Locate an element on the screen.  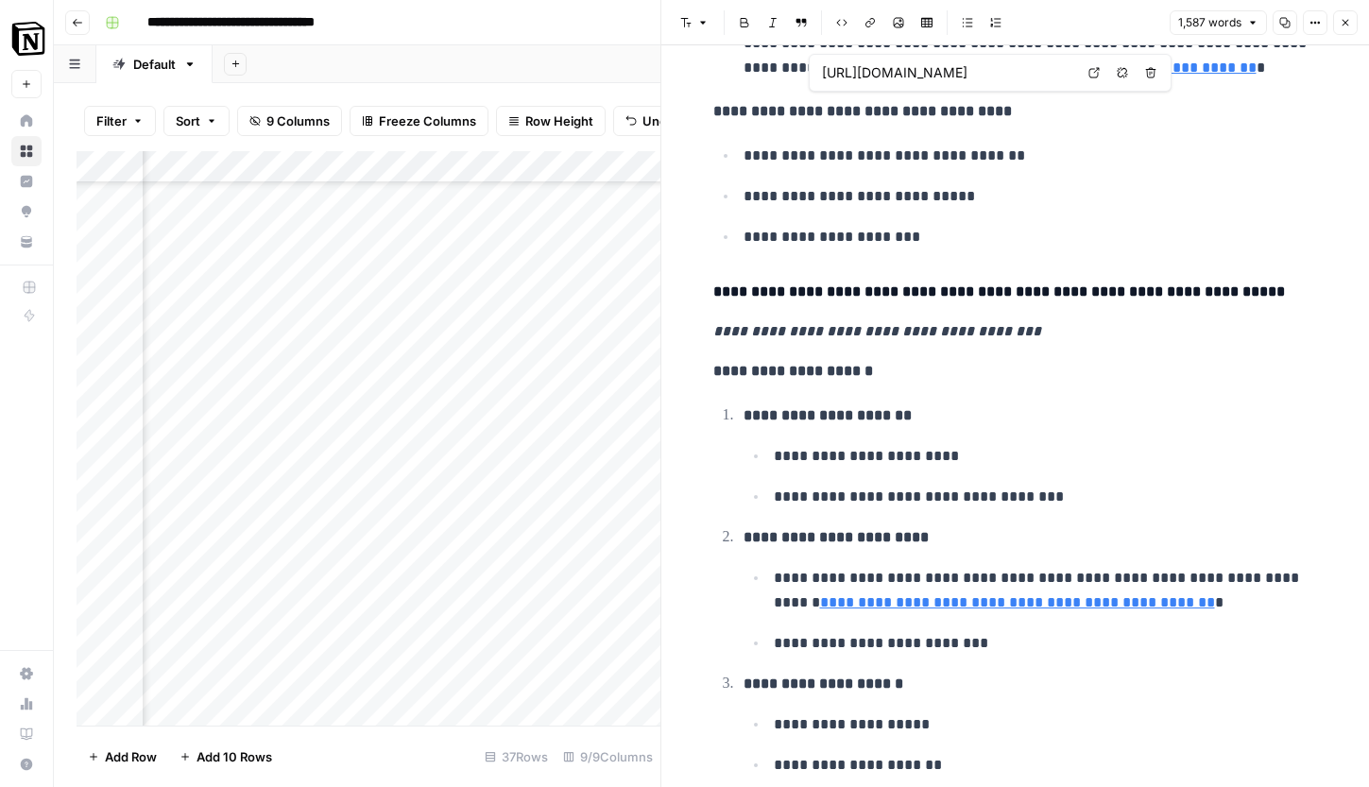
span: 9 Columns is located at coordinates (298, 121).